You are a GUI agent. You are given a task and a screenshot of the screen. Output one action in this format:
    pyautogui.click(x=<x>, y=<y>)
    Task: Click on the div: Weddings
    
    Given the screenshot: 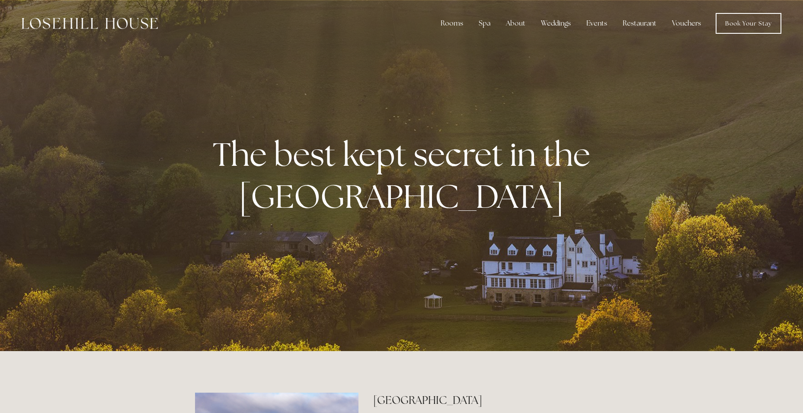 What is the action you would take?
    pyautogui.click(x=556, y=23)
    